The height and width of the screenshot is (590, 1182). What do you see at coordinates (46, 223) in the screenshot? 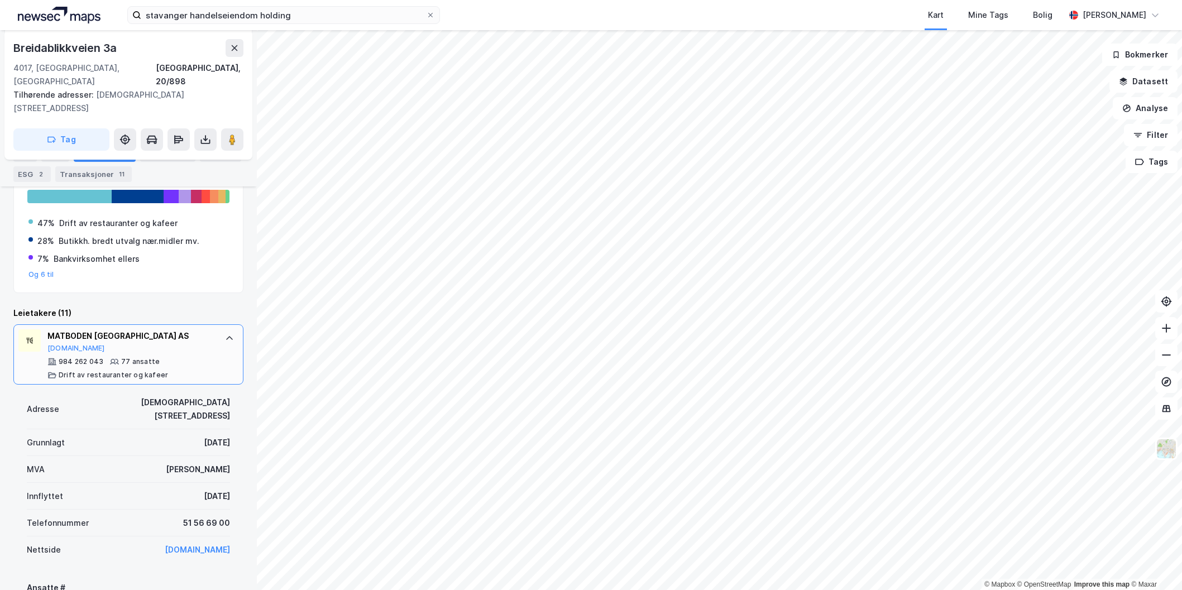
I see `div: 47%` at bounding box center [46, 223].